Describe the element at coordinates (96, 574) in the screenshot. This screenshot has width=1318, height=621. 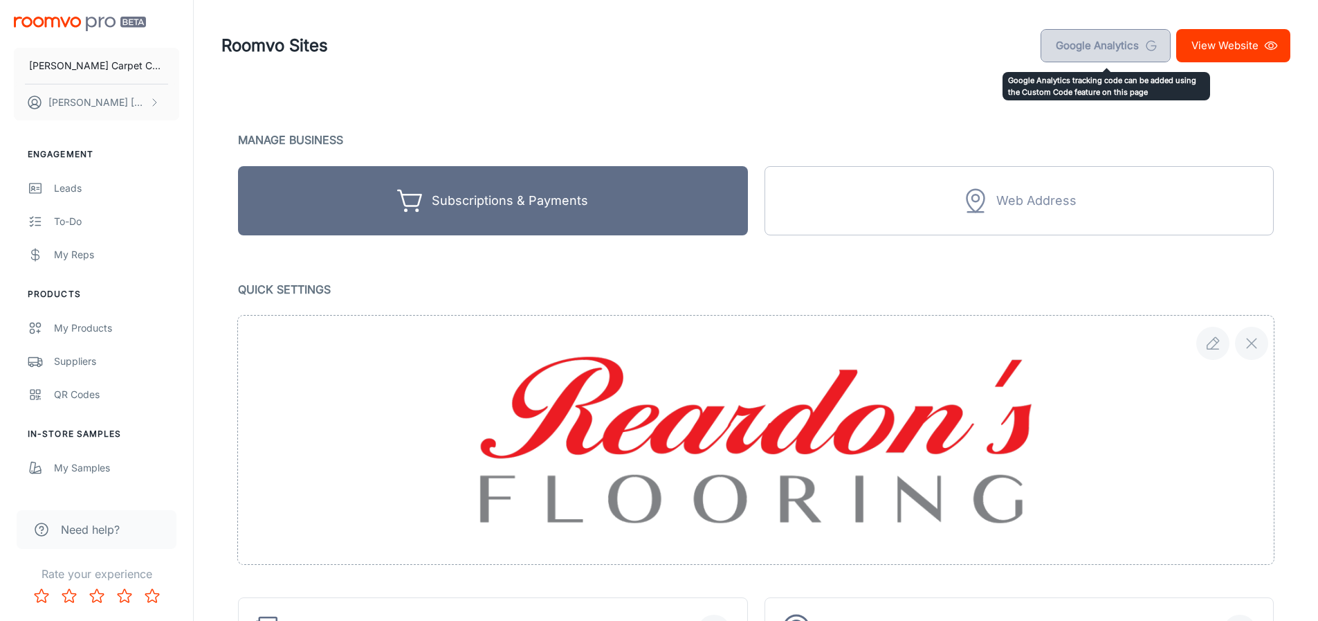
I see `p: Rate your experience` at that location.